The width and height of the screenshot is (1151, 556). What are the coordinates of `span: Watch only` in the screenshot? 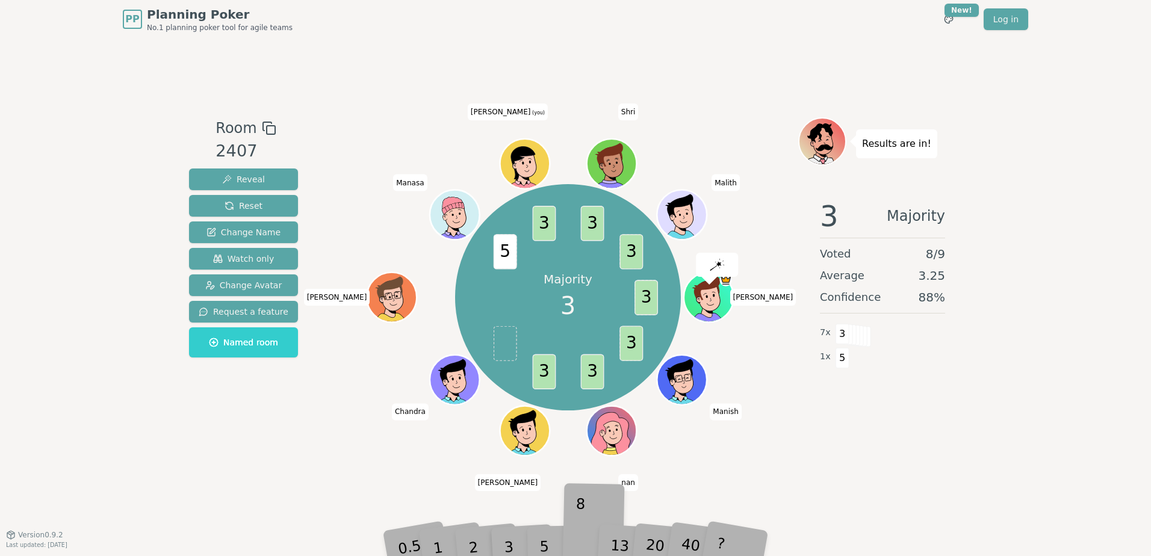 It's located at (244, 259).